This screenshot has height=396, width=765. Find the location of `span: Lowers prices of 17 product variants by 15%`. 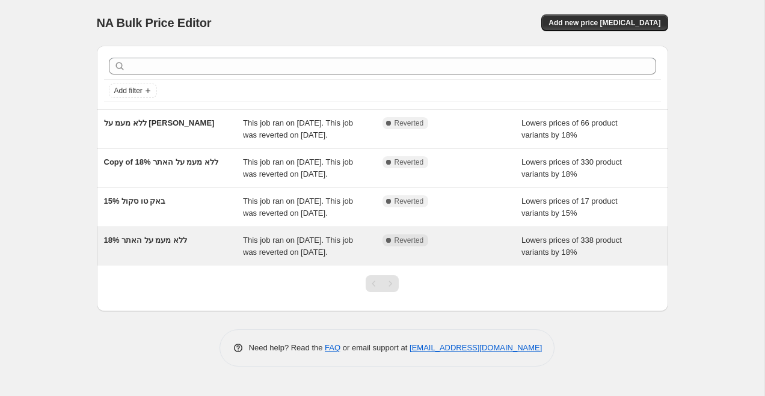

span: Lowers prices of 17 product variants by 15% is located at coordinates (570, 207).